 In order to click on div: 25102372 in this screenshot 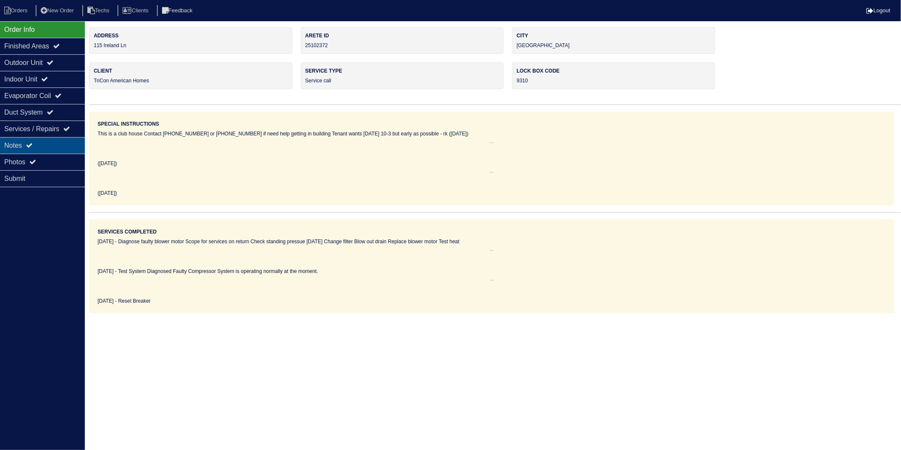, I will do `click(402, 40)`.